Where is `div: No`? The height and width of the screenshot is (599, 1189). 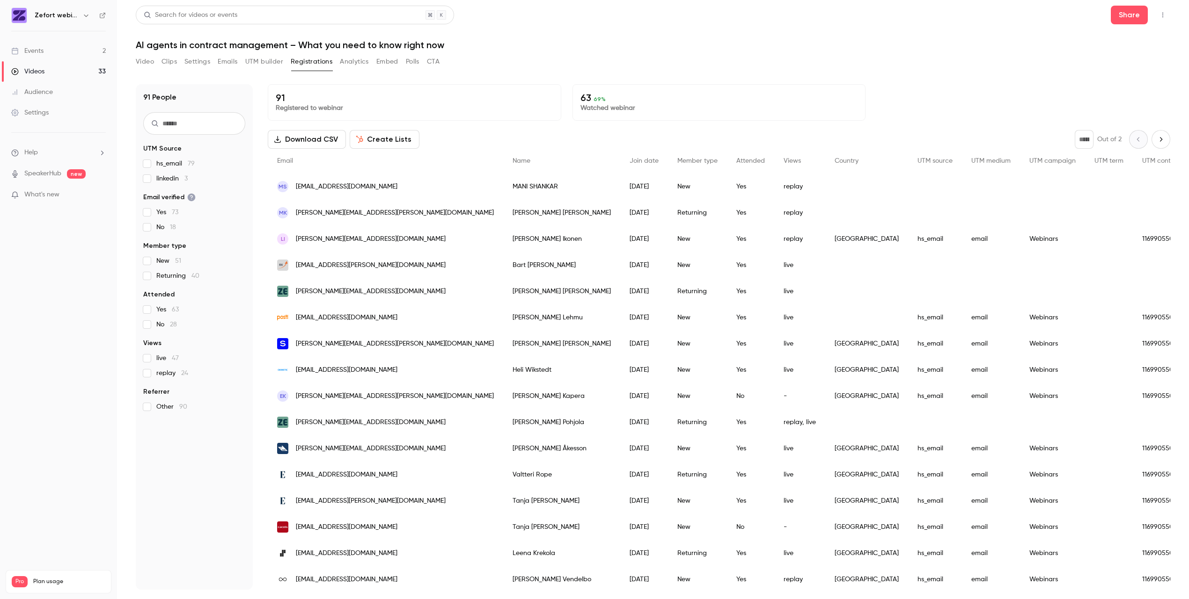
div: No is located at coordinates (750, 396).